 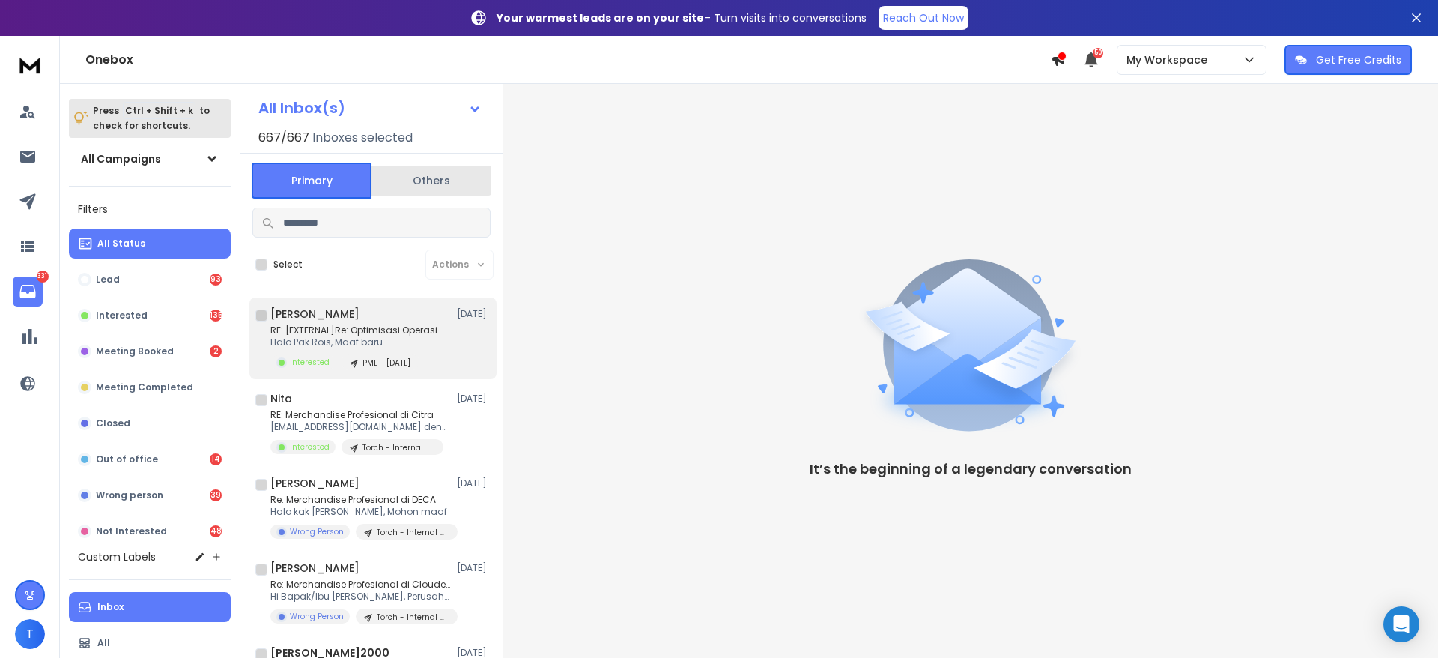 I want to click on button: Wrong person39, so click(x=150, y=495).